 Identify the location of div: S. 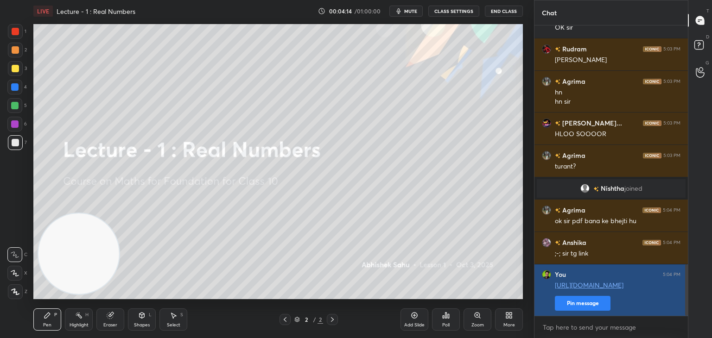
(182, 315).